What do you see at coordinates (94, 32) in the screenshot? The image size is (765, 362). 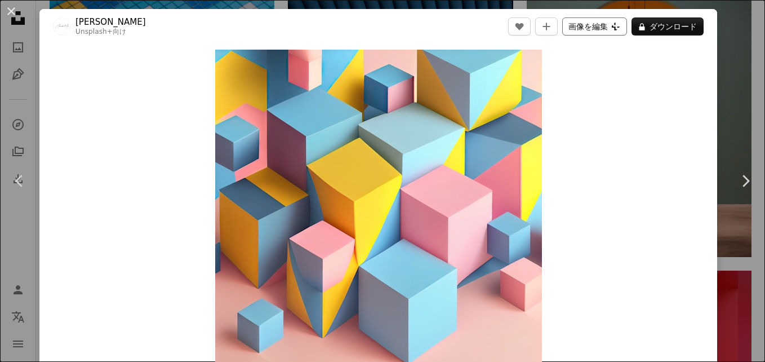 I see `a: Unsplash+` at bounding box center [94, 32].